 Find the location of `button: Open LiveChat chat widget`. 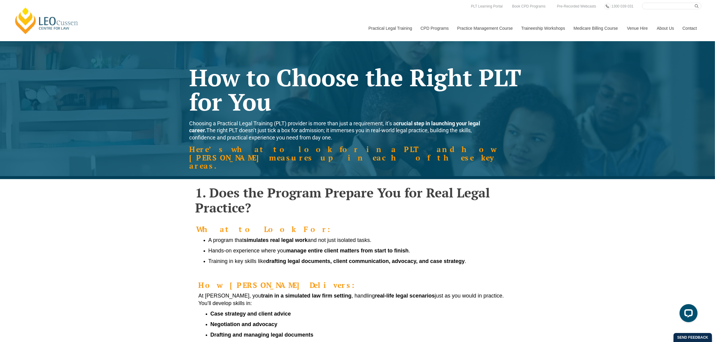

button: Open LiveChat chat widget is located at coordinates (14, 11).